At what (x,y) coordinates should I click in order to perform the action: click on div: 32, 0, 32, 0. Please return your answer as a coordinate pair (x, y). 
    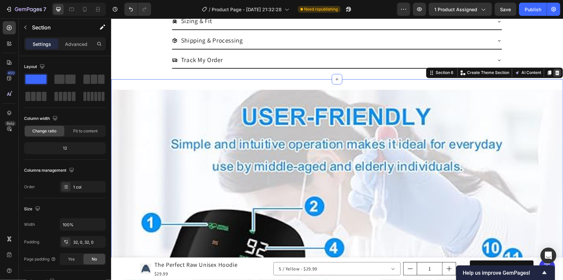
    Looking at the image, I should click on (89, 242).